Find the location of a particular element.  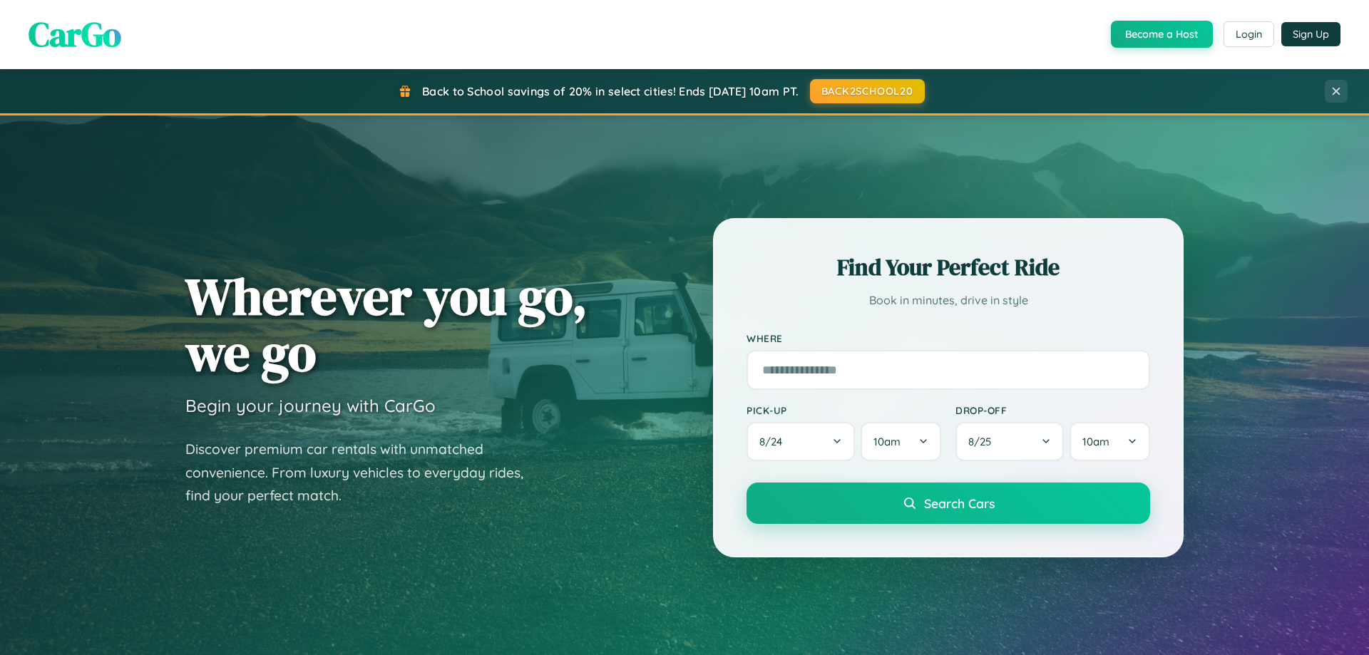

label: Pick-up is located at coordinates (843, 410).